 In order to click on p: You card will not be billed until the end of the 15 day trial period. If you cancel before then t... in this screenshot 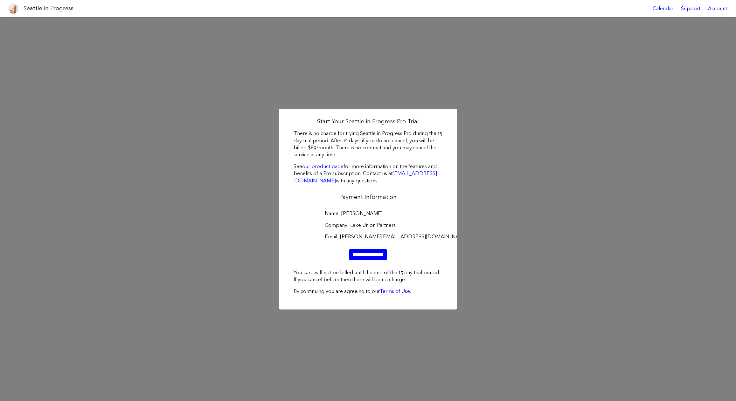, I will do `click(368, 276)`.